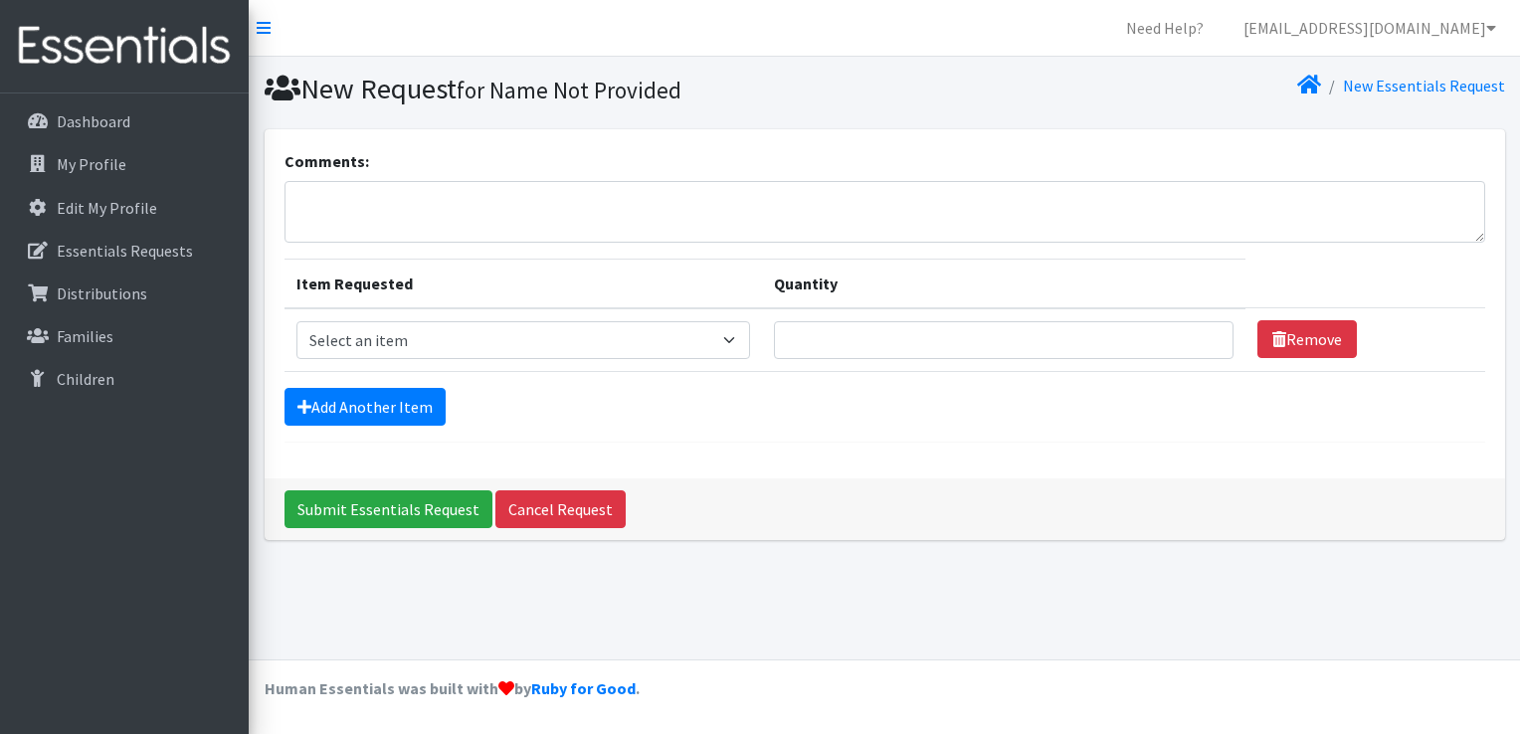  What do you see at coordinates (571, 89) in the screenshot?
I see `h1: New Request` at bounding box center [571, 89].